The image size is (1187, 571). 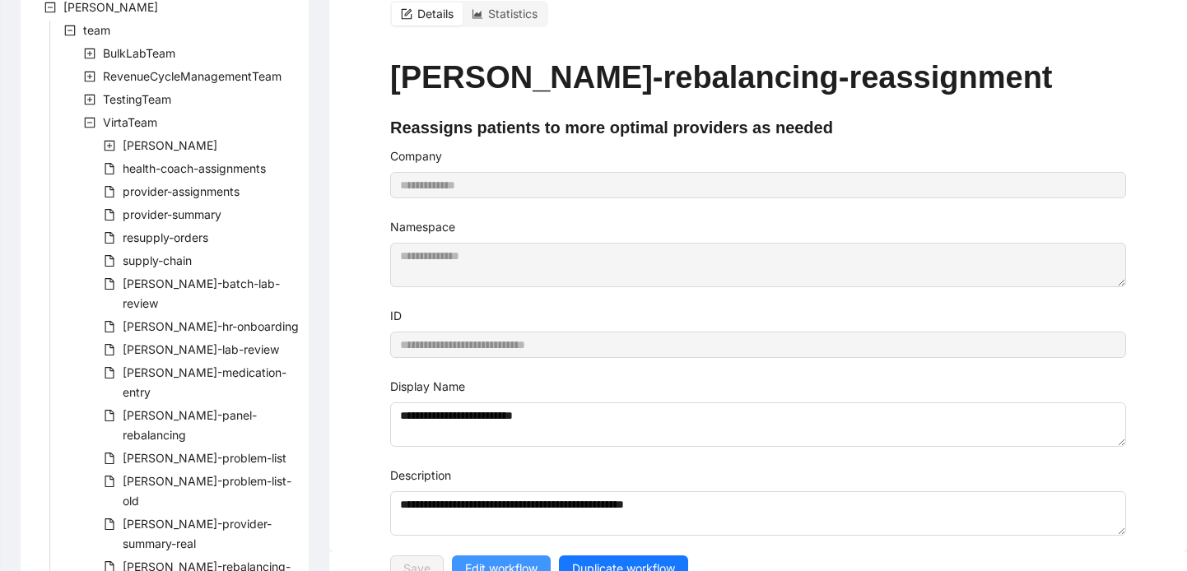 What do you see at coordinates (758, 185) in the screenshot?
I see `input: Company` at bounding box center [758, 185].